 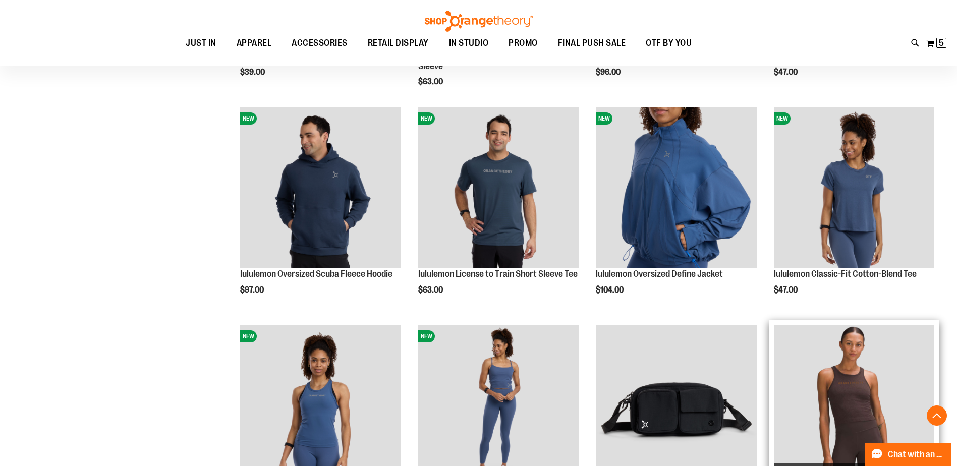 What do you see at coordinates (498, 274) in the screenshot?
I see `a: lululemon License to Train Short Sleeve Tee` at bounding box center [498, 274].